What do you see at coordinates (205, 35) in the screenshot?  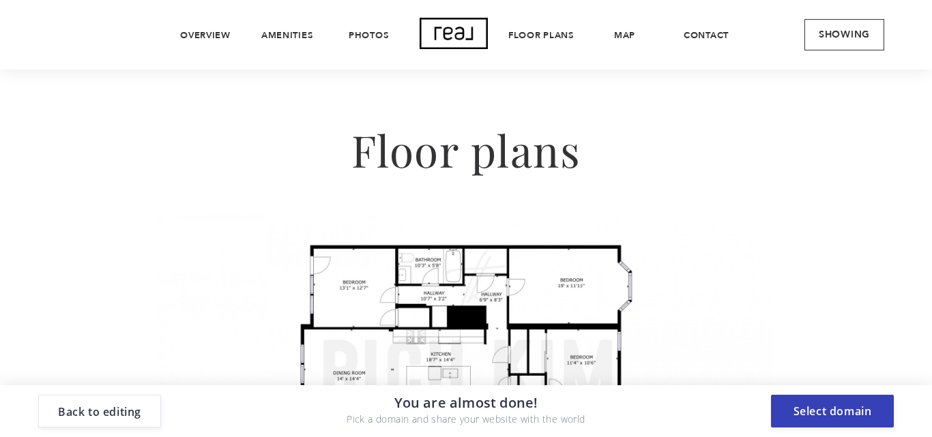 I see `a: Overview` at bounding box center [205, 35].